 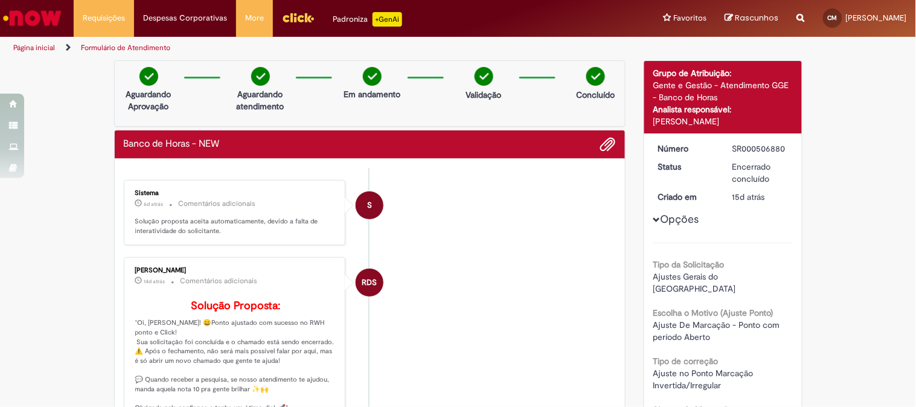 What do you see at coordinates (723, 109) in the screenshot?
I see `div: Analista responsável:` at bounding box center [723, 109].